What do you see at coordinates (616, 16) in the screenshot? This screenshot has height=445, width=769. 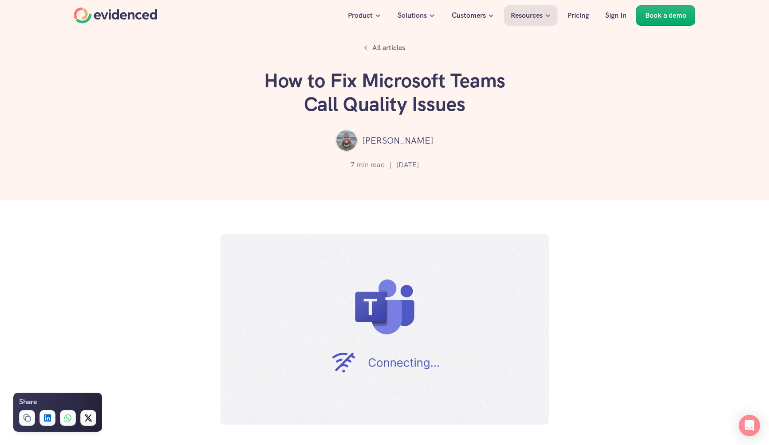 I see `a: Sign In` at bounding box center [616, 16].